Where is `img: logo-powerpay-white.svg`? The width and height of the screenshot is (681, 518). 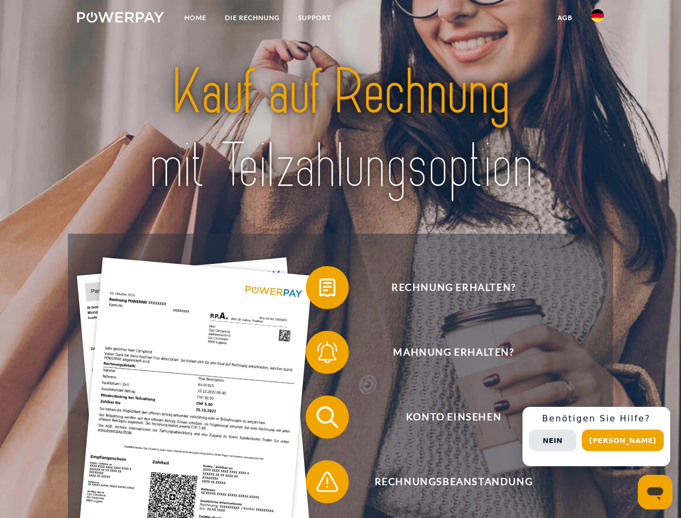 img: logo-powerpay-white.svg is located at coordinates (120, 17).